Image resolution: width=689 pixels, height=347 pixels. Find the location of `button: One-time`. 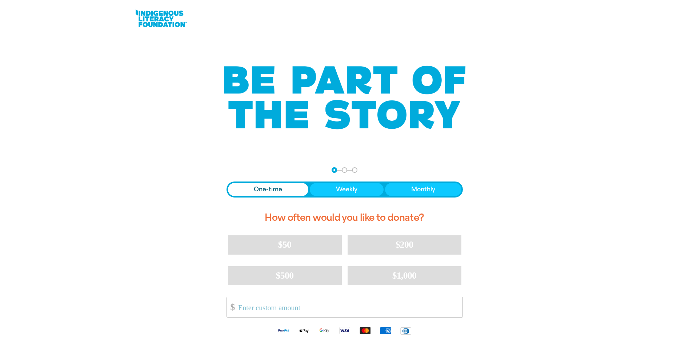

button: One-time is located at coordinates (268, 189).